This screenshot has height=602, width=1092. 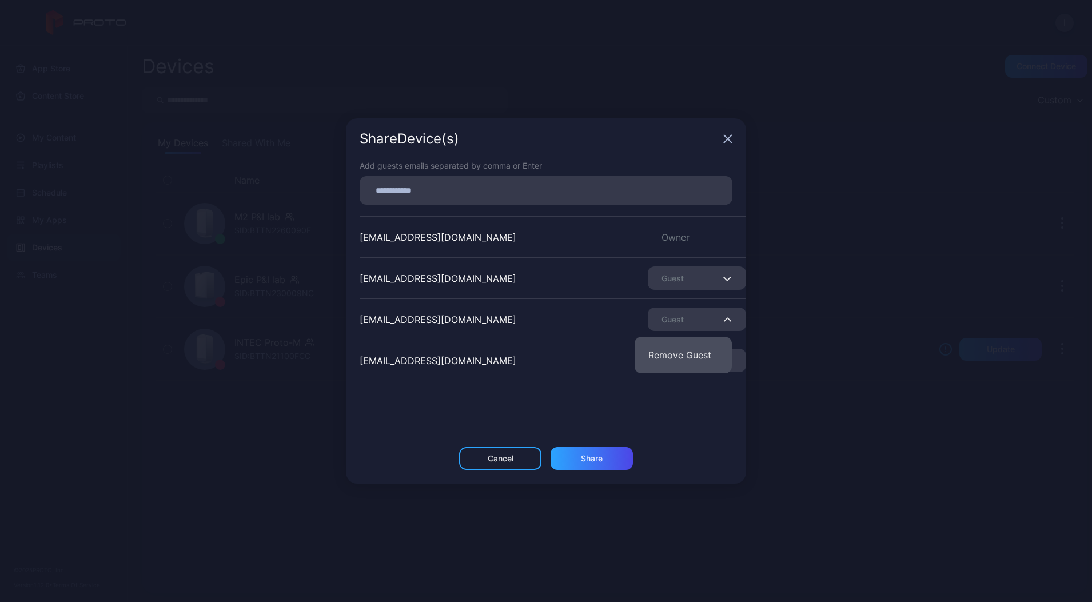 I want to click on div: Share, so click(x=592, y=459).